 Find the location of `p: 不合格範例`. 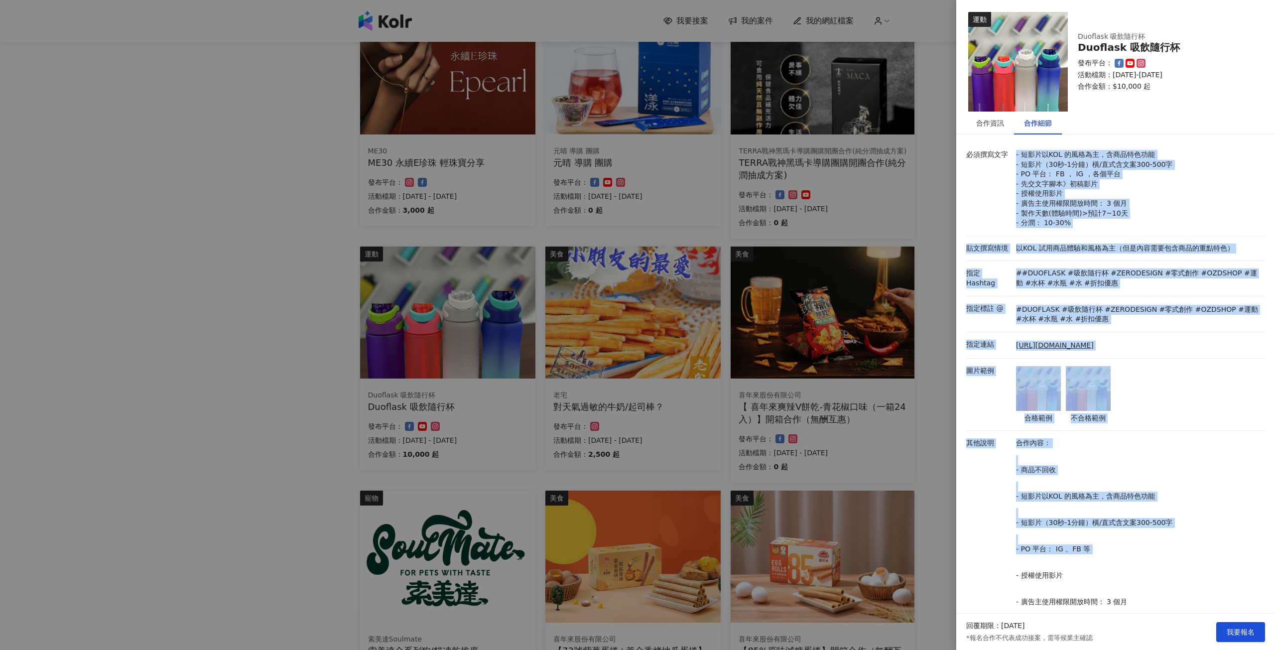

p: 不合格範例 is located at coordinates (1088, 418).